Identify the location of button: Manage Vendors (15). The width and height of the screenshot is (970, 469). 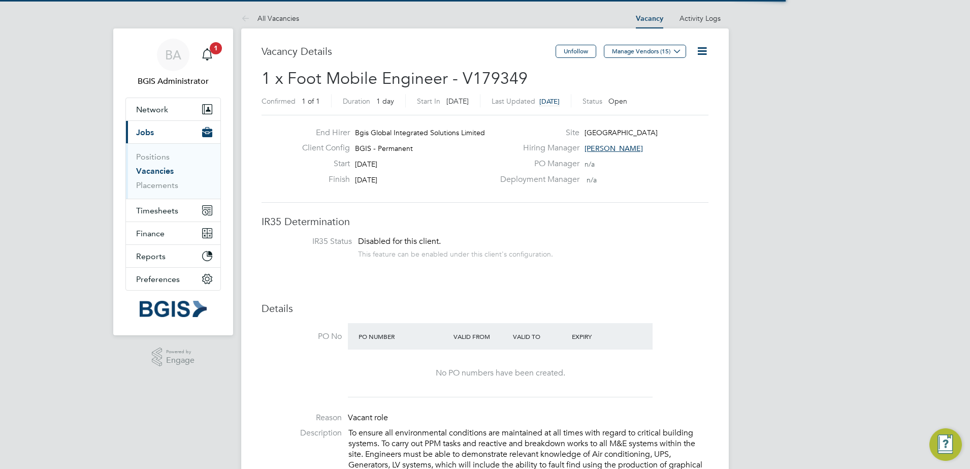
(645, 51).